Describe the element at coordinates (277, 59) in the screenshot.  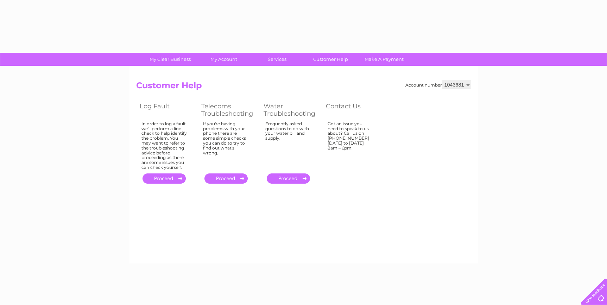
I see `a: Services` at that location.